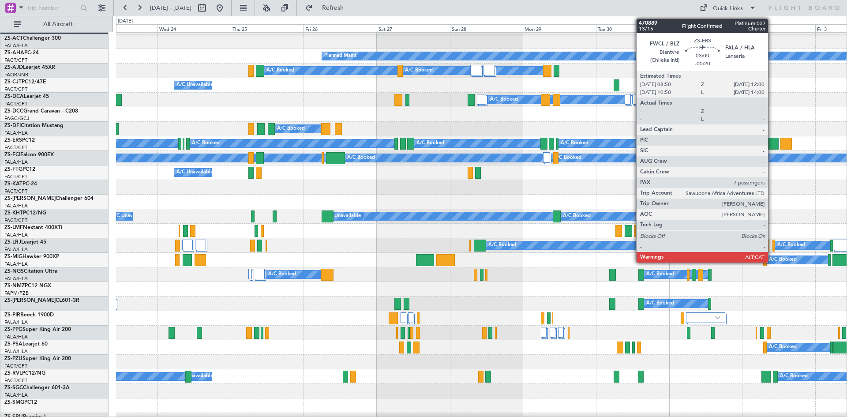 This screenshot has height=417, width=847. What do you see at coordinates (13, 242) in the screenshot?
I see `span: ZS-LRJ` at bounding box center [13, 242].